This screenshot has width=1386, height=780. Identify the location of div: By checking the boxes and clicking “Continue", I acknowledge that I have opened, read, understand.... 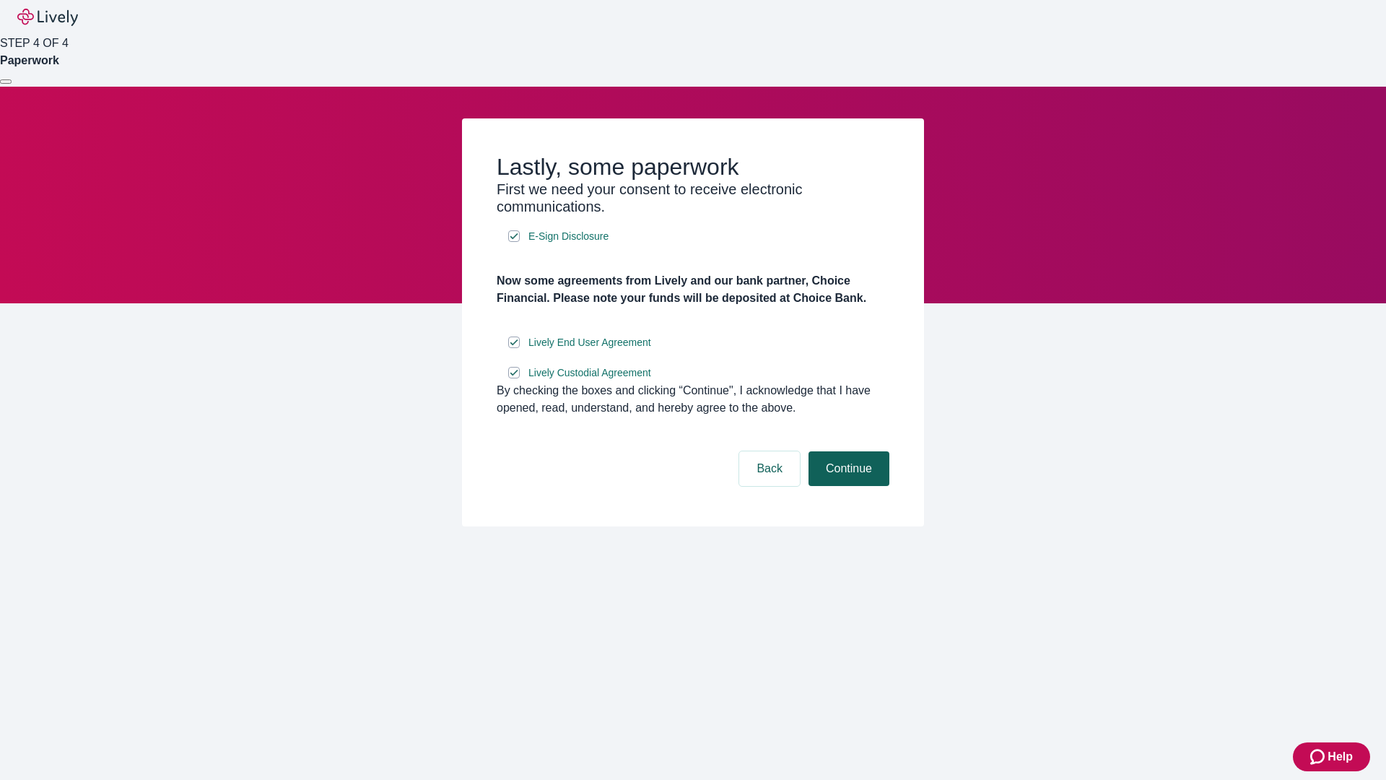
(693, 399).